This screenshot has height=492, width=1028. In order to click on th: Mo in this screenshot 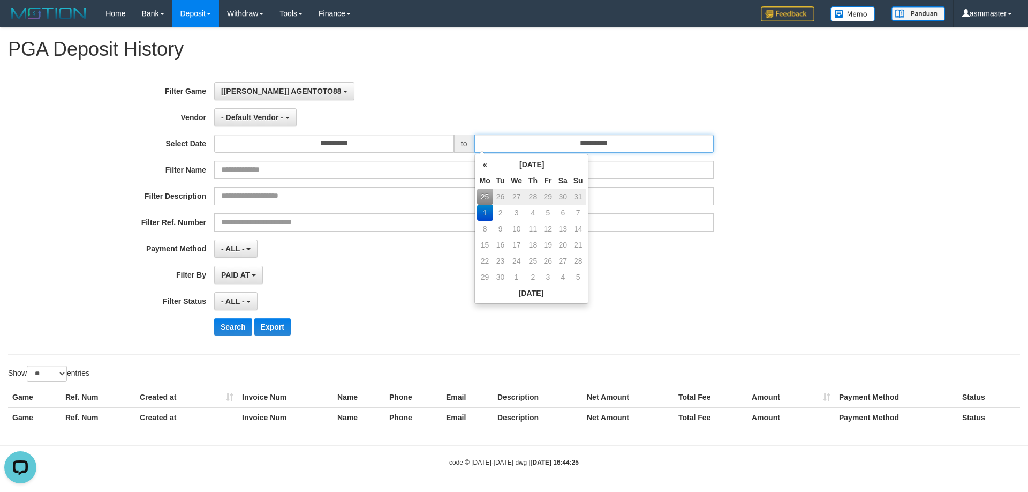, I will do `click(485, 181)`.